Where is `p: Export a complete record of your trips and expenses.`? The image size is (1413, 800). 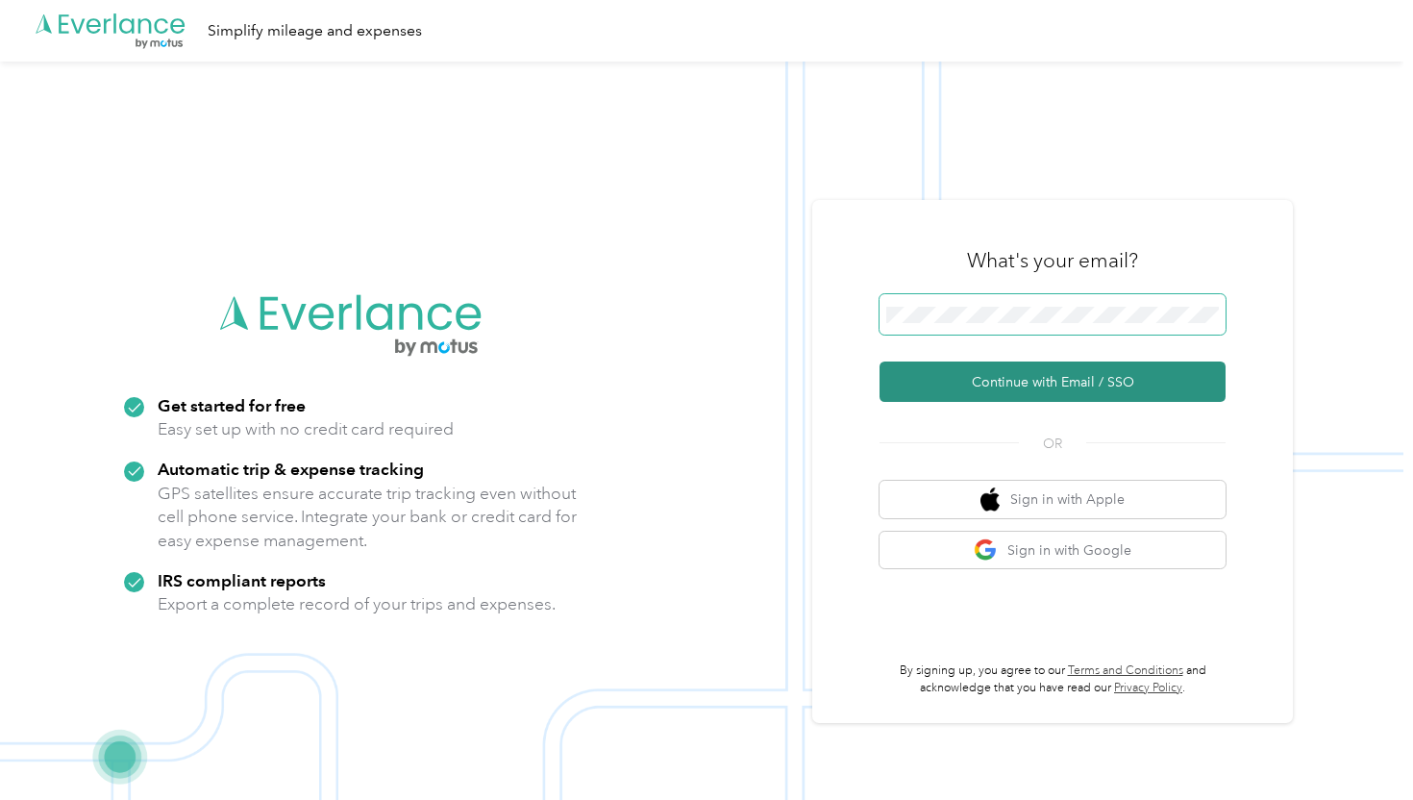 p: Export a complete record of your trips and expenses. is located at coordinates (357, 604).